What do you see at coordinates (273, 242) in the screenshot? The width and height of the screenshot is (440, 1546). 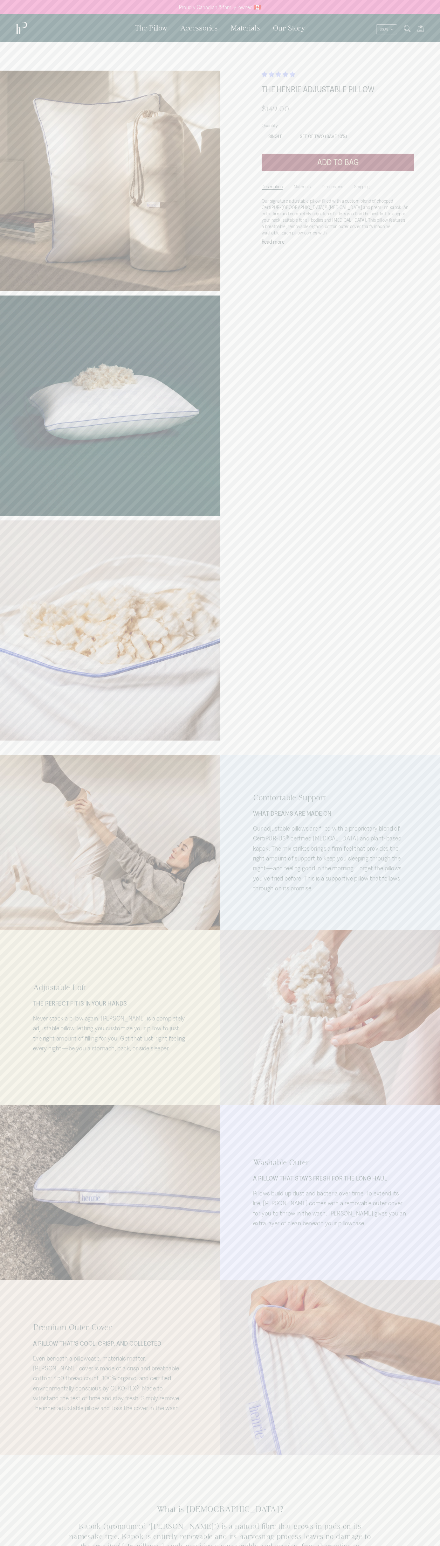 I see `button: Read more` at bounding box center [273, 242].